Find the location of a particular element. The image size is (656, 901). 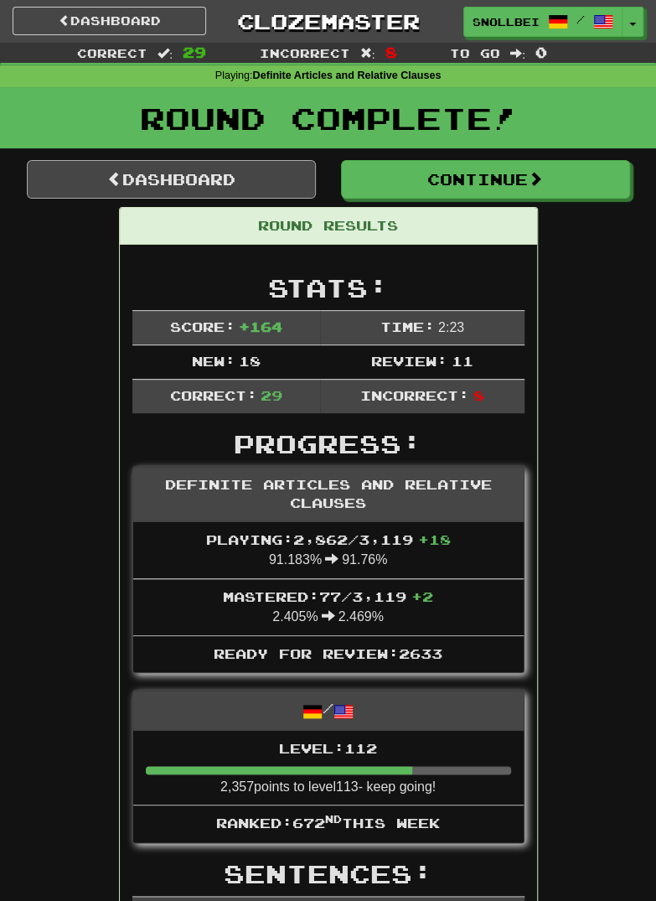

span: Score: is located at coordinates (202, 326).